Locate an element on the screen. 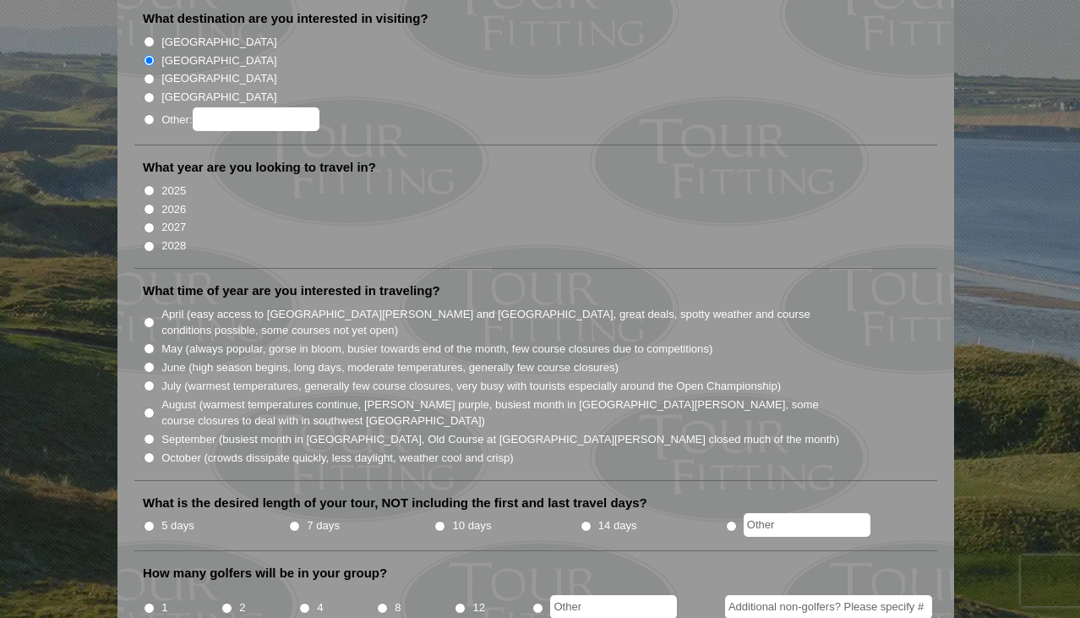 Image resolution: width=1080 pixels, height=618 pixels. label: Other: is located at coordinates (240, 119).